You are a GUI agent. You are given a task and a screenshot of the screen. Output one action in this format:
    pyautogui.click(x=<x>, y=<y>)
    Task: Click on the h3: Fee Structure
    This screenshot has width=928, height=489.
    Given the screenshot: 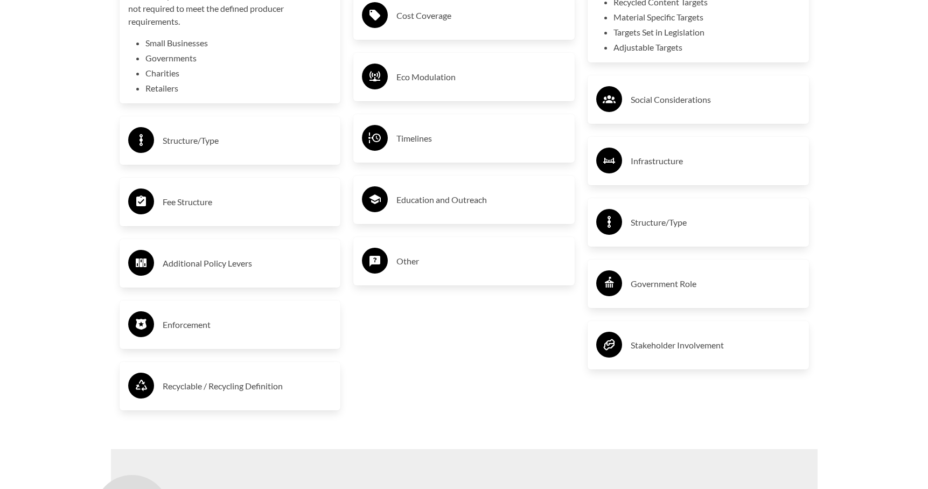 What is the action you would take?
    pyautogui.click(x=247, y=202)
    